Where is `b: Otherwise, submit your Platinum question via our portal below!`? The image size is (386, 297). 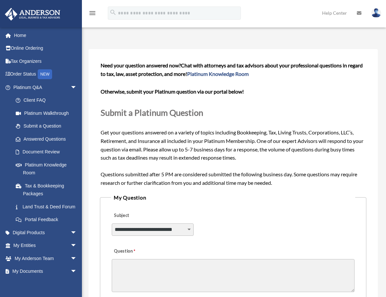
b: Otherwise, submit your Platinum question via our portal below! is located at coordinates (172, 91).